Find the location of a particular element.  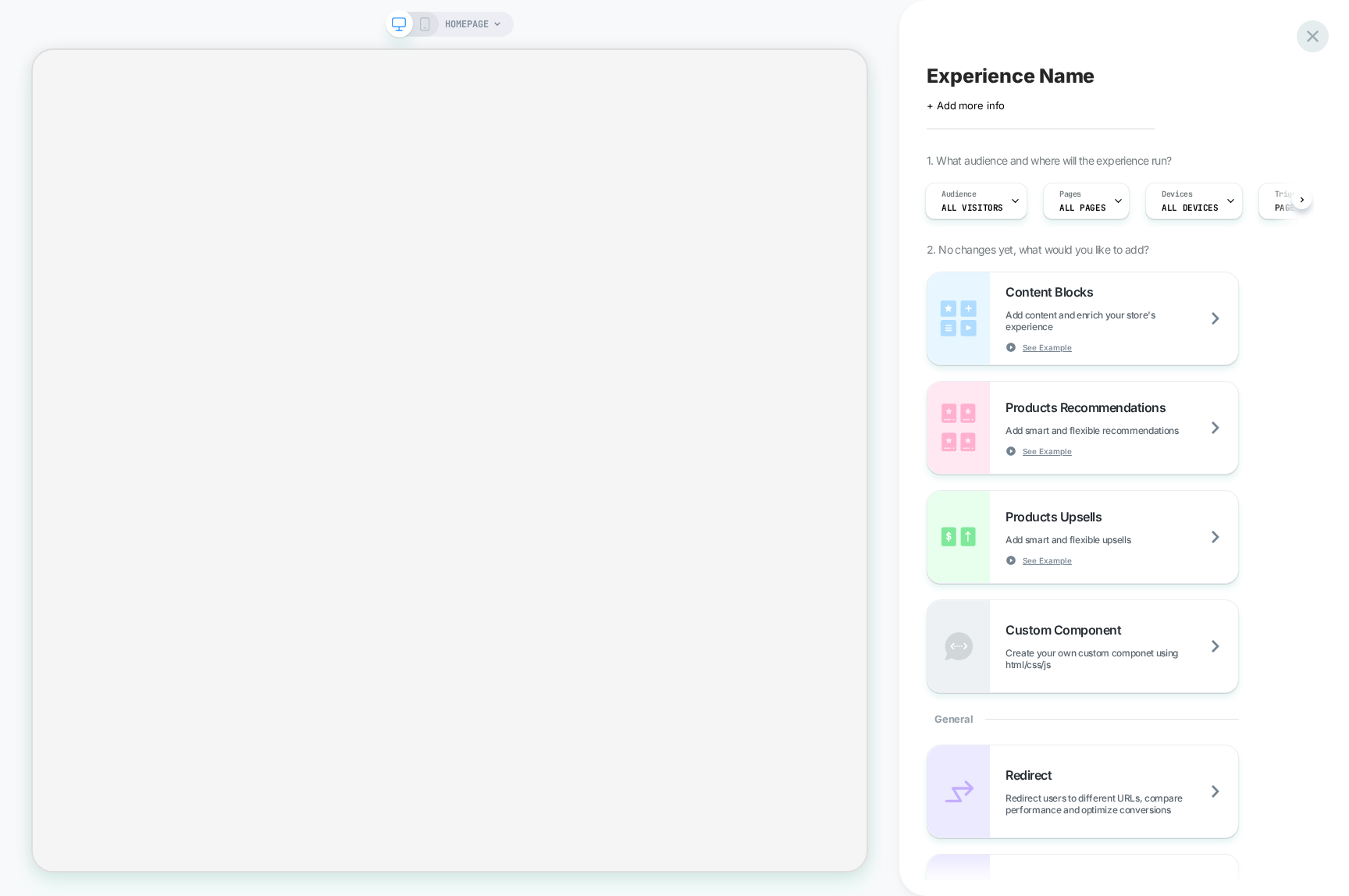

span: Experience Name is located at coordinates (1010, 76).